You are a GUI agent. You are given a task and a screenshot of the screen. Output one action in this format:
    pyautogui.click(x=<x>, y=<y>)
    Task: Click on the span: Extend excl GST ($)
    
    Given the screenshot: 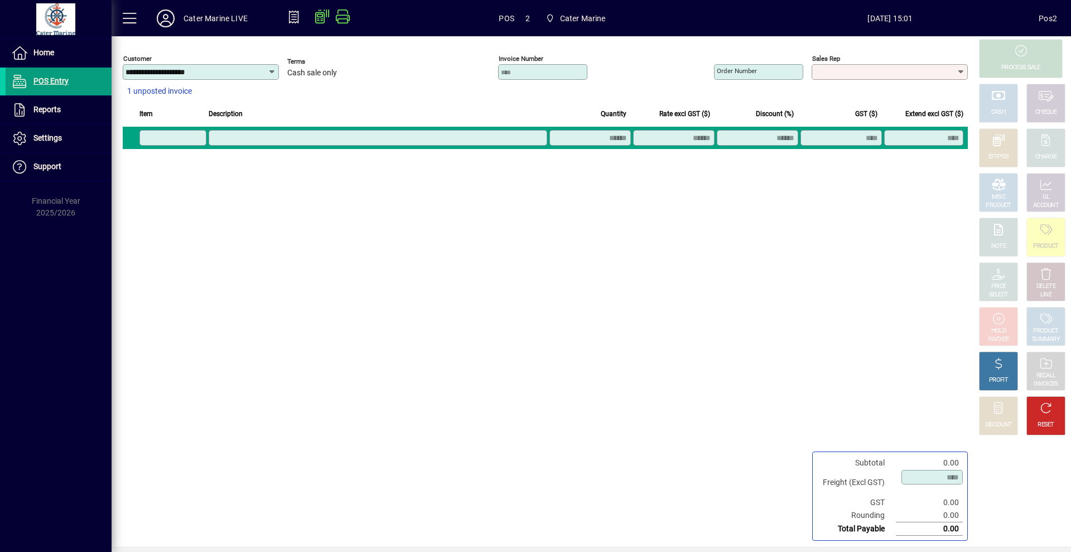 What is the action you would take?
    pyautogui.click(x=934, y=114)
    